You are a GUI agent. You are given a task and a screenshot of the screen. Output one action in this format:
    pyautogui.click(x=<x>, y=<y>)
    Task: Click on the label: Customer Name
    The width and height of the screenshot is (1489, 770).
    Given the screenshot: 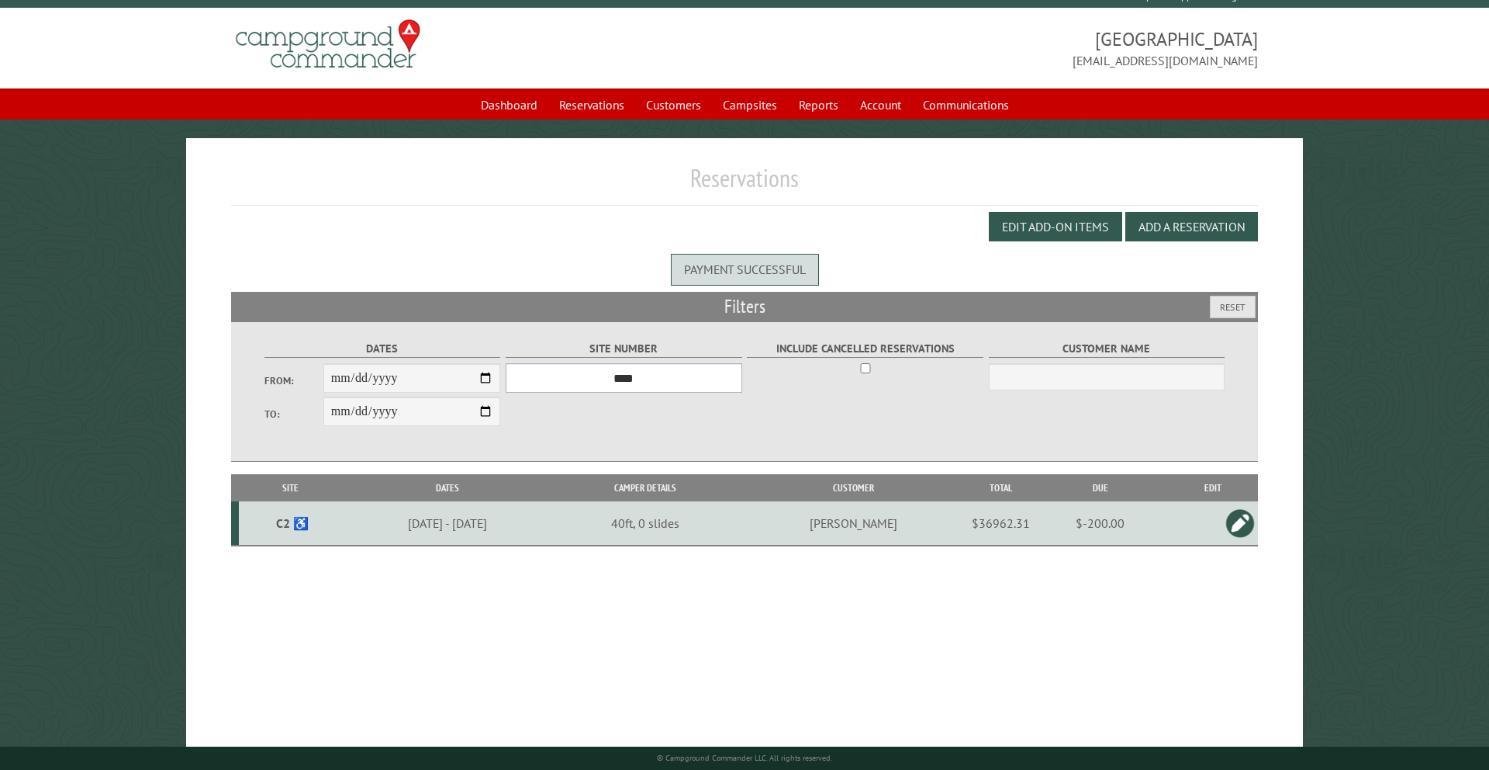 What is the action you would take?
    pyautogui.click(x=1107, y=348)
    